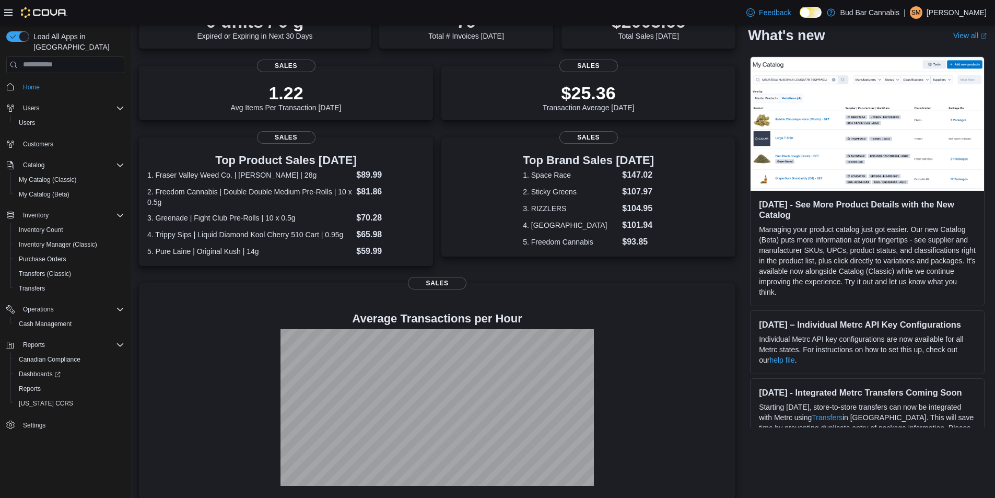 This screenshot has height=498, width=995. What do you see at coordinates (250, 197) in the screenshot?
I see `dt: 2. Freedom Cannabis | Double Double Medium Pre-Rolls | 10 x 0.5g` at bounding box center [250, 197].